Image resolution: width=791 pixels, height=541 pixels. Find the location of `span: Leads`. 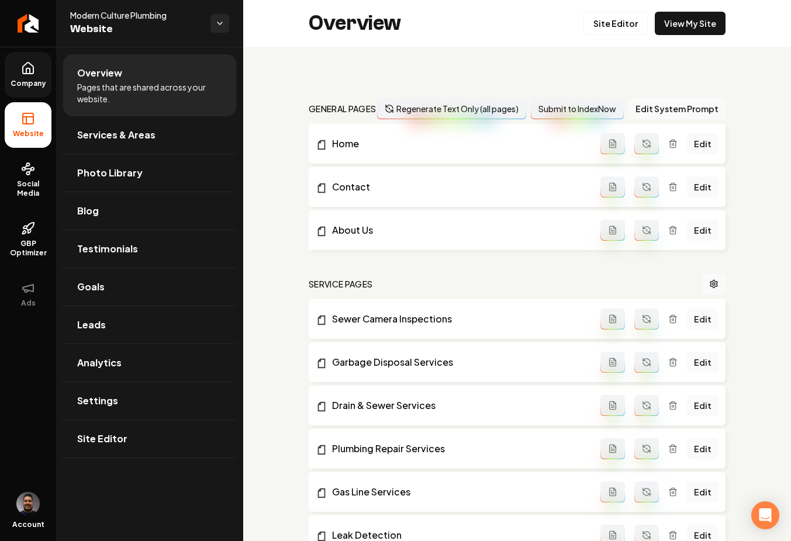

span: Leads is located at coordinates (91, 325).